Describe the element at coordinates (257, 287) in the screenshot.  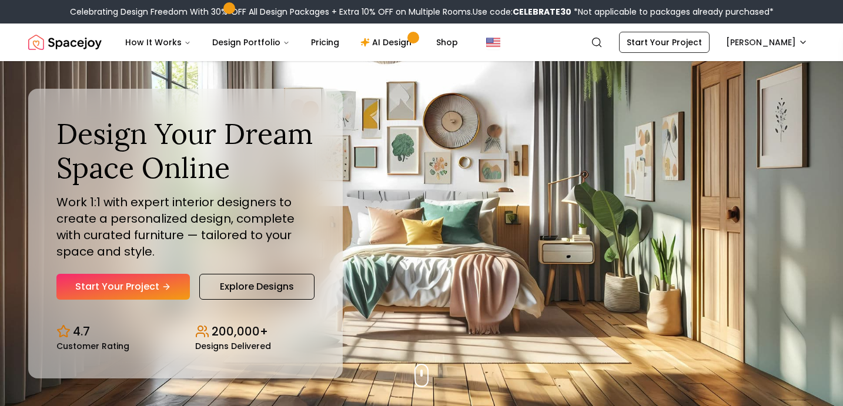
I see `a: Explore Designs` at that location.